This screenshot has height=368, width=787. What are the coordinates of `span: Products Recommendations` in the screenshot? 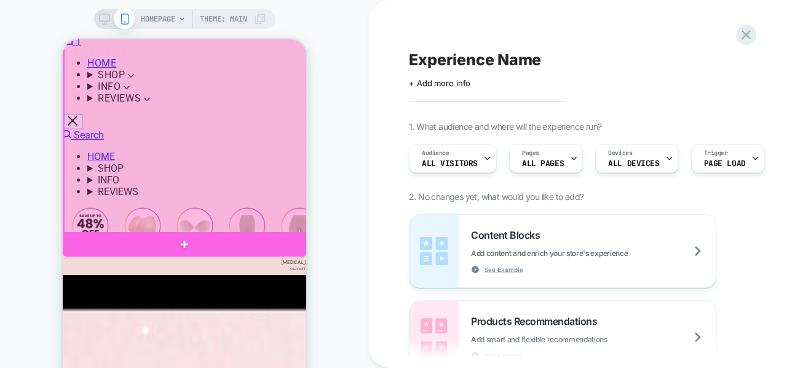 It's located at (537, 321).